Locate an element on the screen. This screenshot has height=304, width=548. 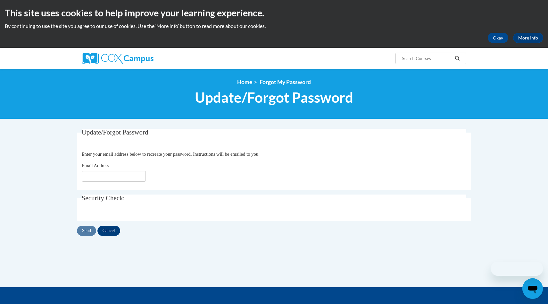
a: Home is located at coordinates (245, 82).